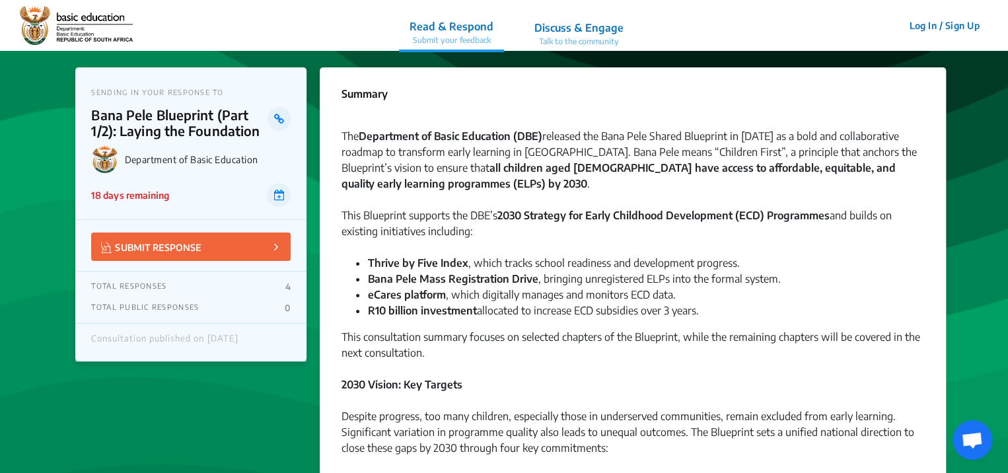  Describe the element at coordinates (632, 440) in the screenshot. I see `div: Despite progress, too many children, especially those in underserved communities, remain excluded...` at that location.